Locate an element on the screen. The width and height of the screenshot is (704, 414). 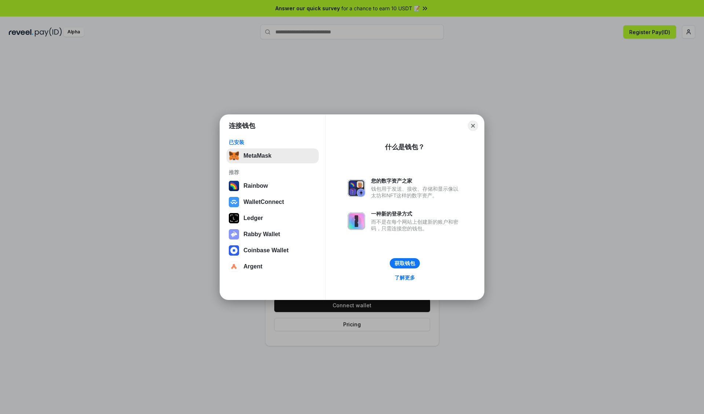
div: 而不是在每个网站上创建新的账户和密码，只需连接您的钱包。 is located at coordinates (417, 225).